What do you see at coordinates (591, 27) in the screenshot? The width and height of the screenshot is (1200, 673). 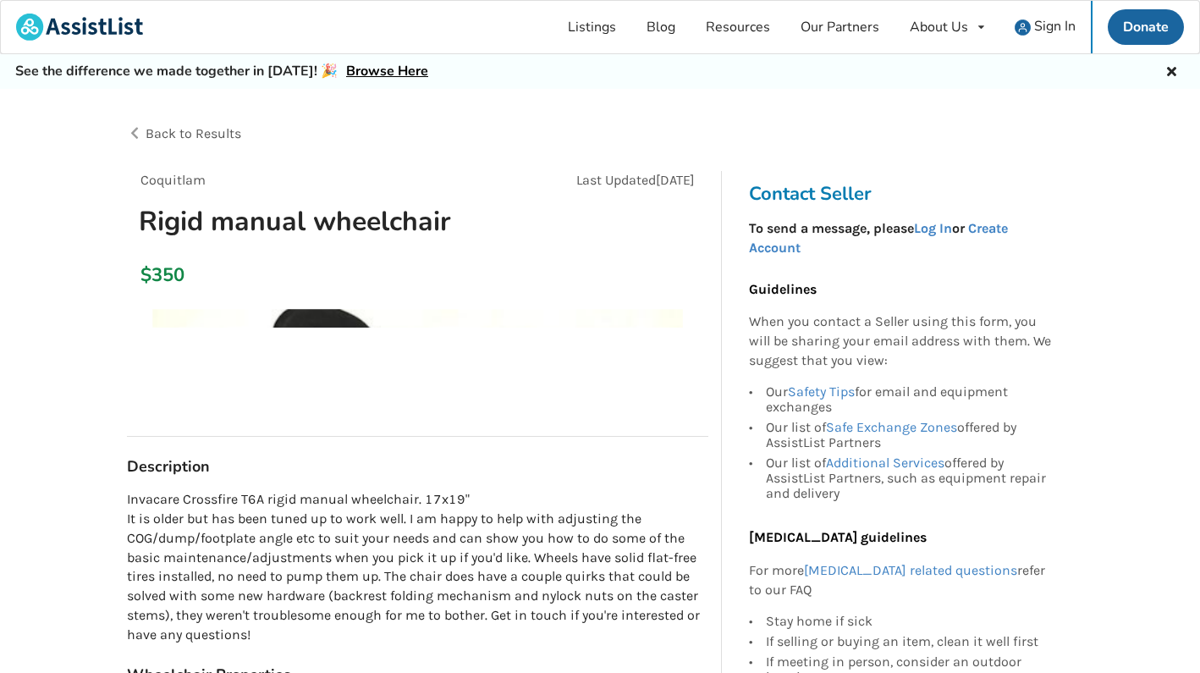 I see `a: Listings` at bounding box center [591, 27].